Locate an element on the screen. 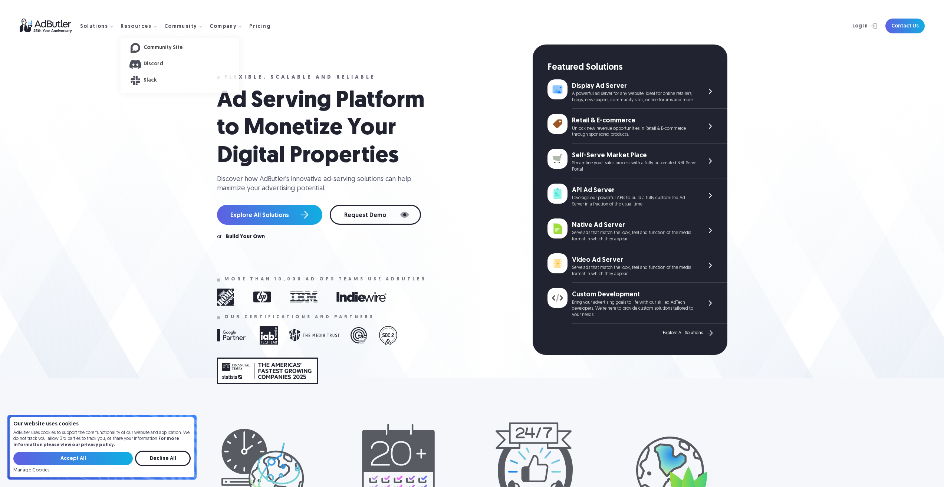 This screenshot has height=487, width=944. h1: Ad Serving Platform to Monetize Your Digital Properties is located at coordinates (328, 129).